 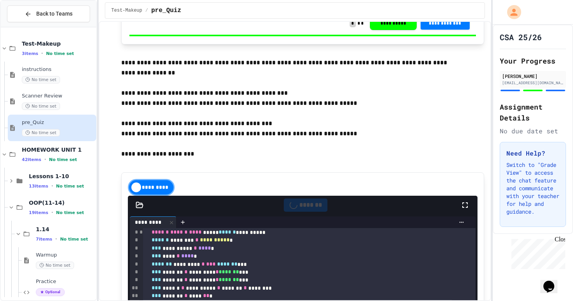 I want to click on span: Optional, so click(x=50, y=292).